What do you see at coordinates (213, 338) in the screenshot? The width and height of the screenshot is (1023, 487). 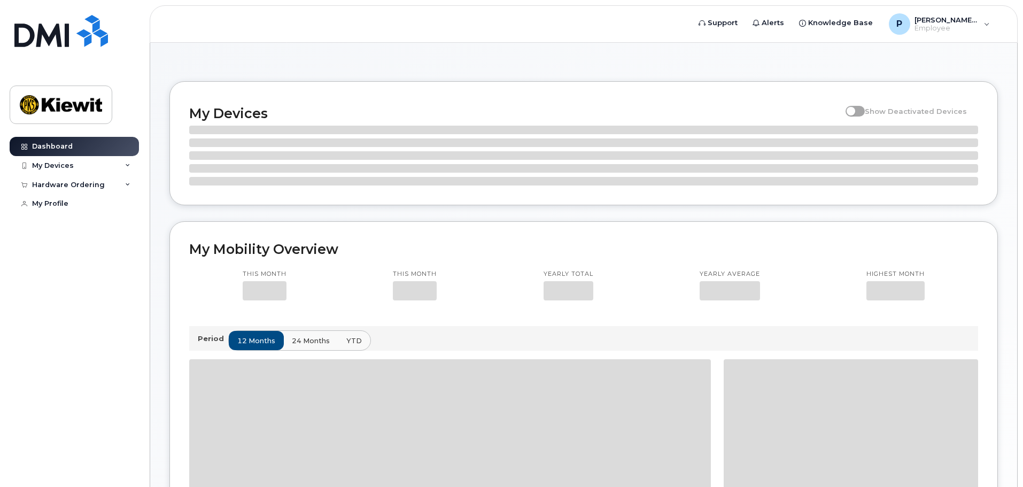 I see `p: Period` at bounding box center [213, 338].